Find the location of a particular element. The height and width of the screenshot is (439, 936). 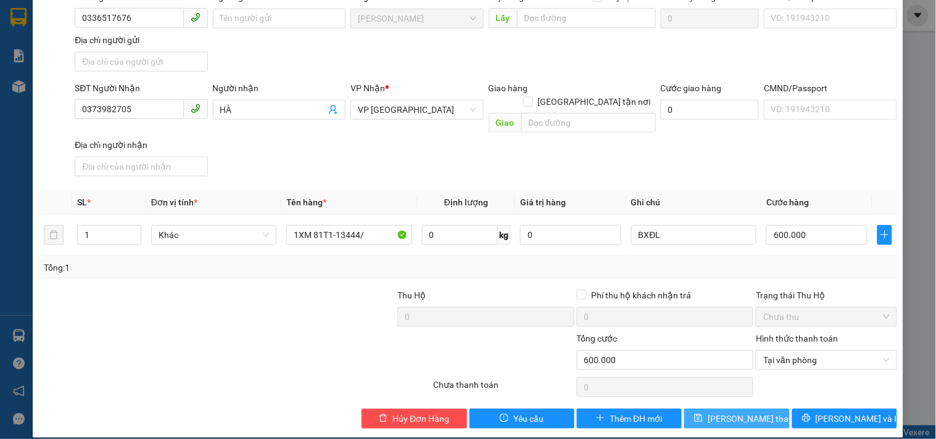

span: save is located at coordinates (698, 419).